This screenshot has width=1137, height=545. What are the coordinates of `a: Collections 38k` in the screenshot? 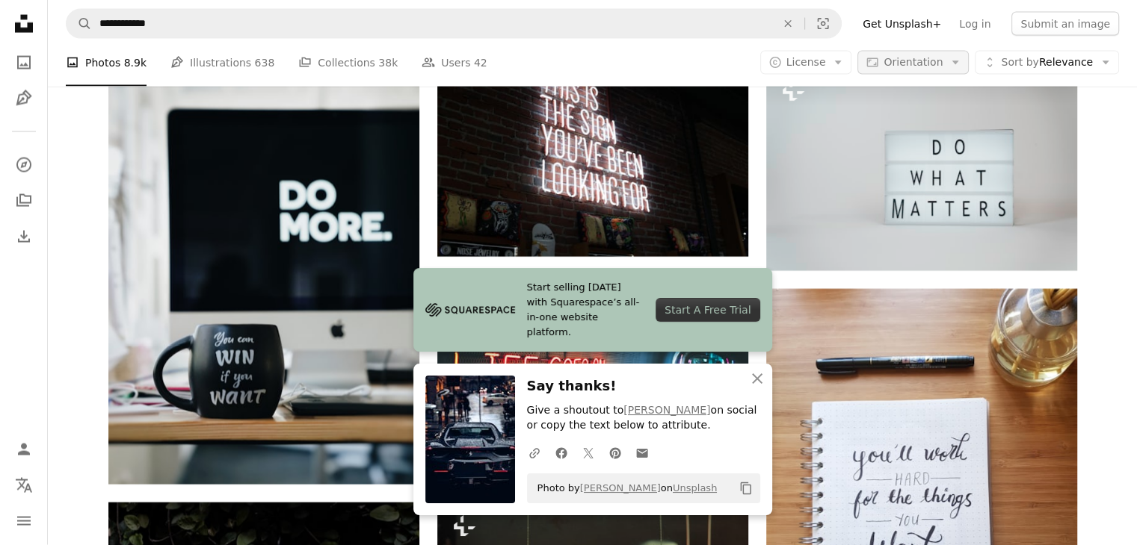 It's located at (347, 63).